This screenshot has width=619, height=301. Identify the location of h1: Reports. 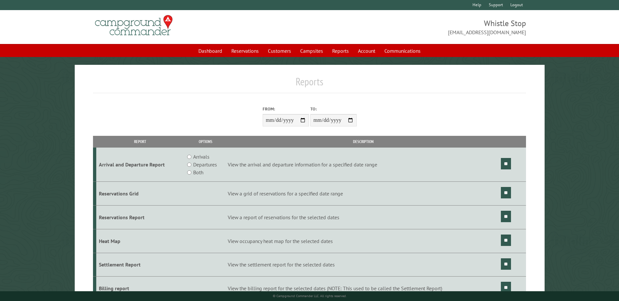
(309, 84).